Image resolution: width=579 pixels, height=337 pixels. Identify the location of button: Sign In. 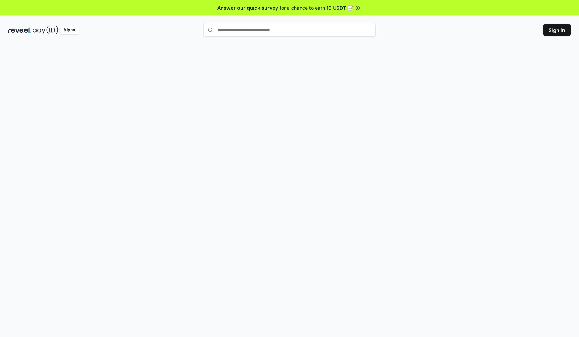
(557, 30).